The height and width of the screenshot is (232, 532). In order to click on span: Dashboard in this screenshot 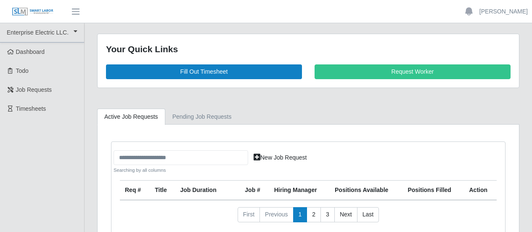, I will do `click(30, 52)`.